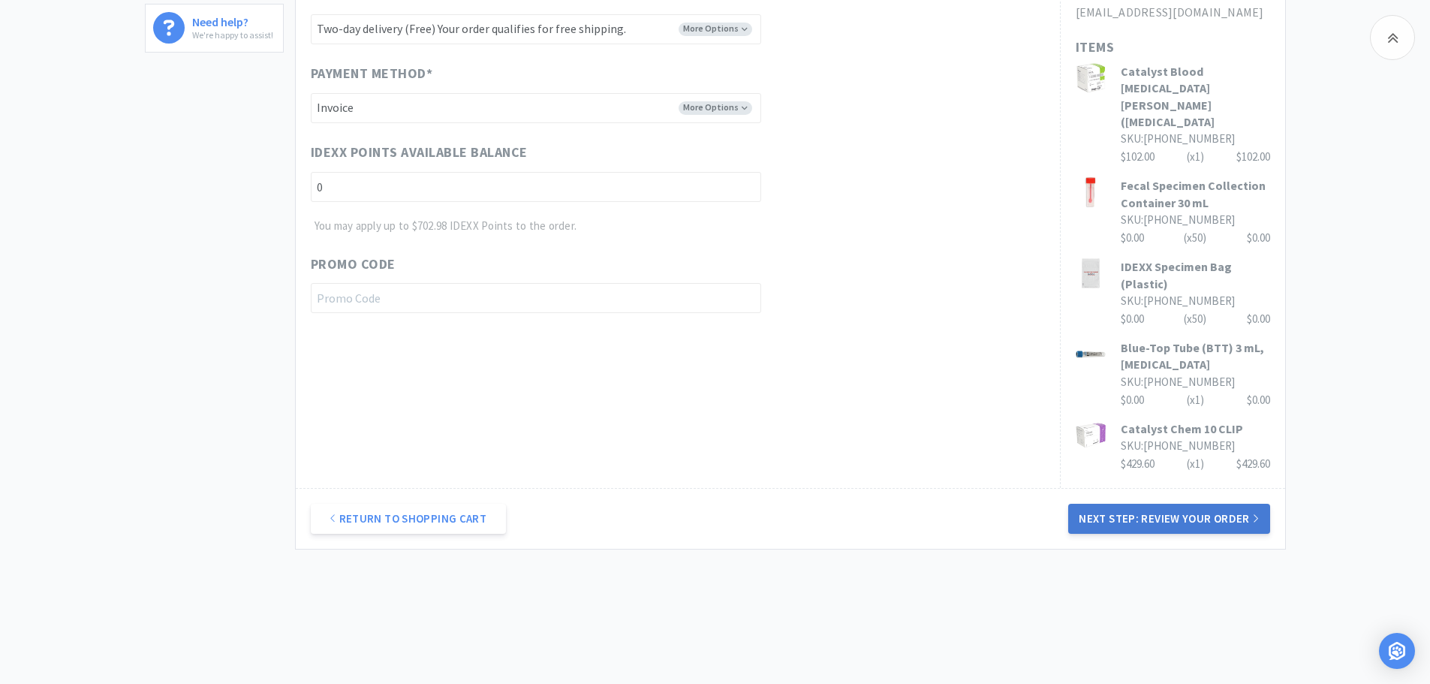 Image resolution: width=1430 pixels, height=684 pixels. Describe the element at coordinates (233, 20) in the screenshot. I see `h6: Need help?` at that location.